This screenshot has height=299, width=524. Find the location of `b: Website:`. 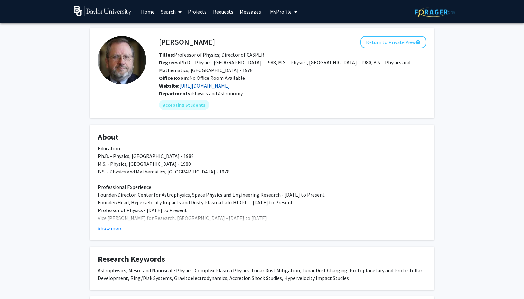

b: Website: is located at coordinates (169, 86).